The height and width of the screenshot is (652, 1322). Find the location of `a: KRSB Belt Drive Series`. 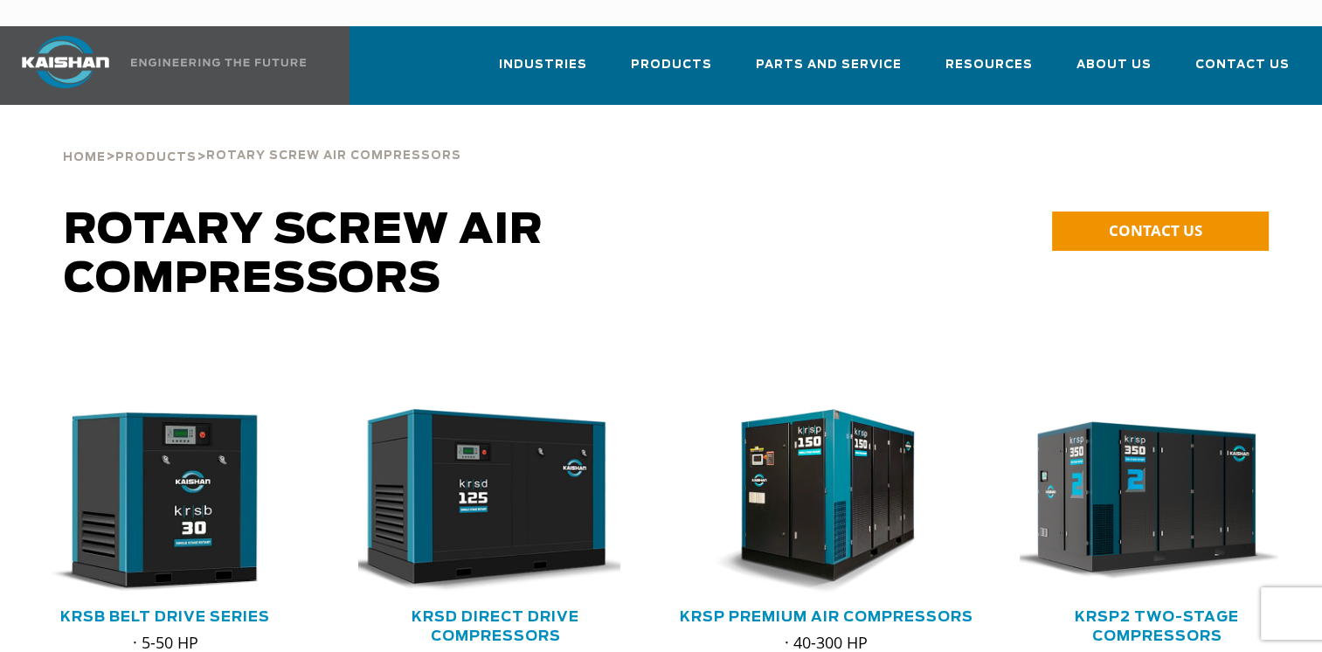

a: KRSB Belt Drive Series is located at coordinates (165, 617).